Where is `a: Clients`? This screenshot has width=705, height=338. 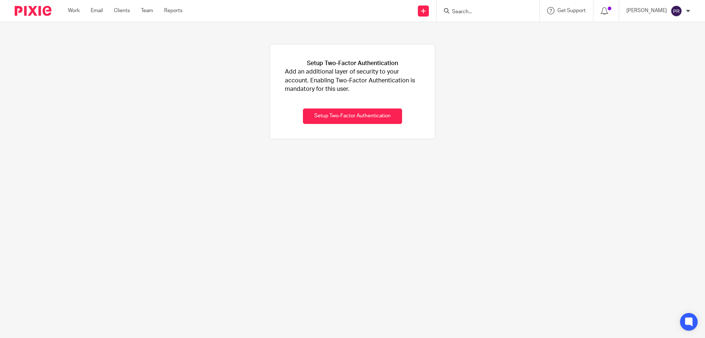 a: Clients is located at coordinates (122, 11).